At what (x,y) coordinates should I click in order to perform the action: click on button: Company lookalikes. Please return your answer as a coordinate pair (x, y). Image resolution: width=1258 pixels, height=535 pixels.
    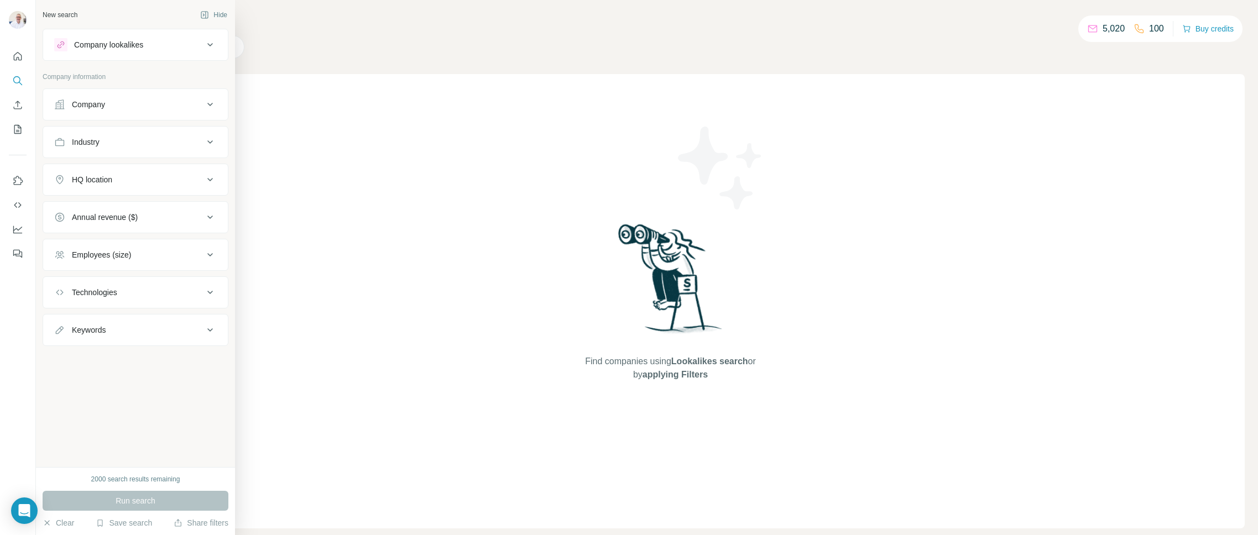
    Looking at the image, I should click on (135, 45).